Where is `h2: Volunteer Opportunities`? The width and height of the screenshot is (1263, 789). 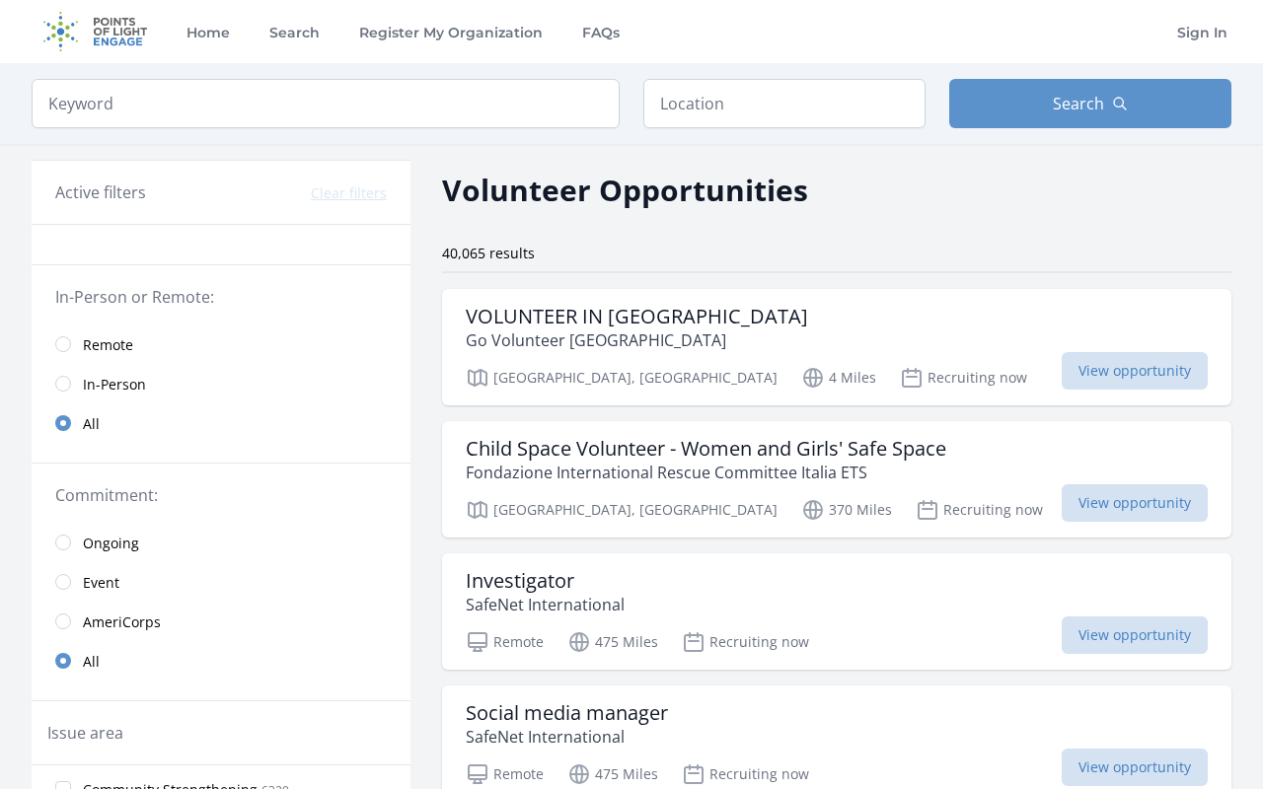
h2: Volunteer Opportunities is located at coordinates (624, 189).